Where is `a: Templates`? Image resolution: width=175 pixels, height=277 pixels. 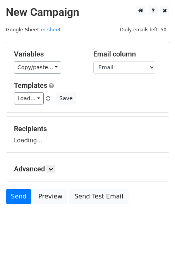 a: Templates is located at coordinates (31, 85).